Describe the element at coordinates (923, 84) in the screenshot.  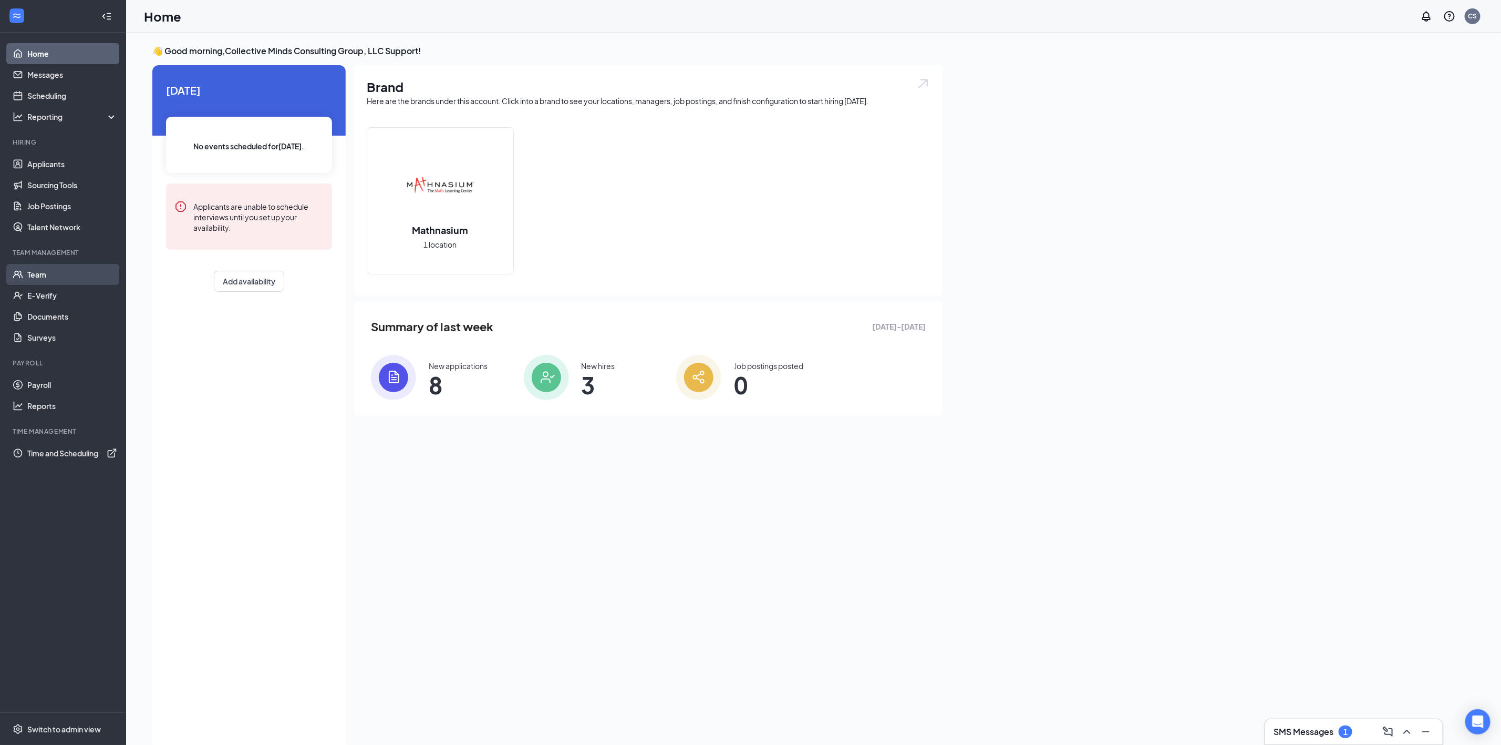
I see `img: open.6027fd2a22e1237b5b06.svg` at that location.